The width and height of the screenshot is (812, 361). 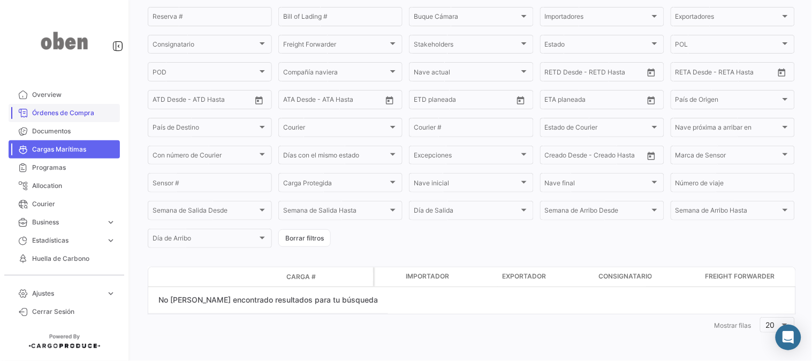 What do you see at coordinates (64, 204) in the screenshot?
I see `a: Courier` at bounding box center [64, 204].